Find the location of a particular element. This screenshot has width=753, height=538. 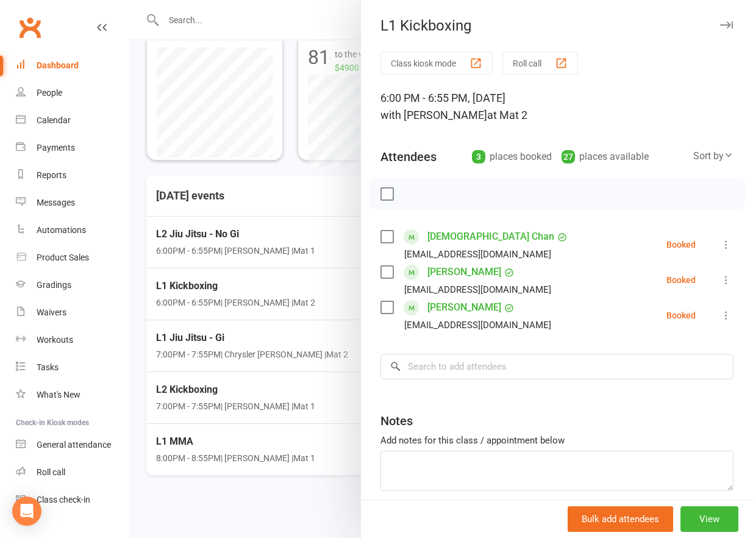

div: Class check-in is located at coordinates (63, 500).